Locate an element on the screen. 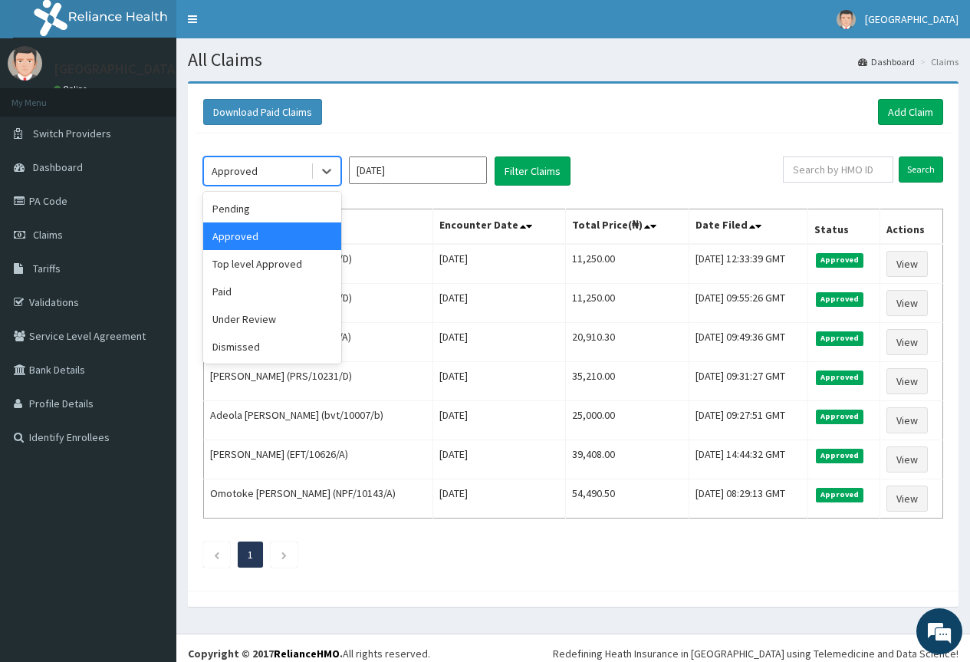 Image resolution: width=970 pixels, height=662 pixels. a: Dashboard is located at coordinates (886, 61).